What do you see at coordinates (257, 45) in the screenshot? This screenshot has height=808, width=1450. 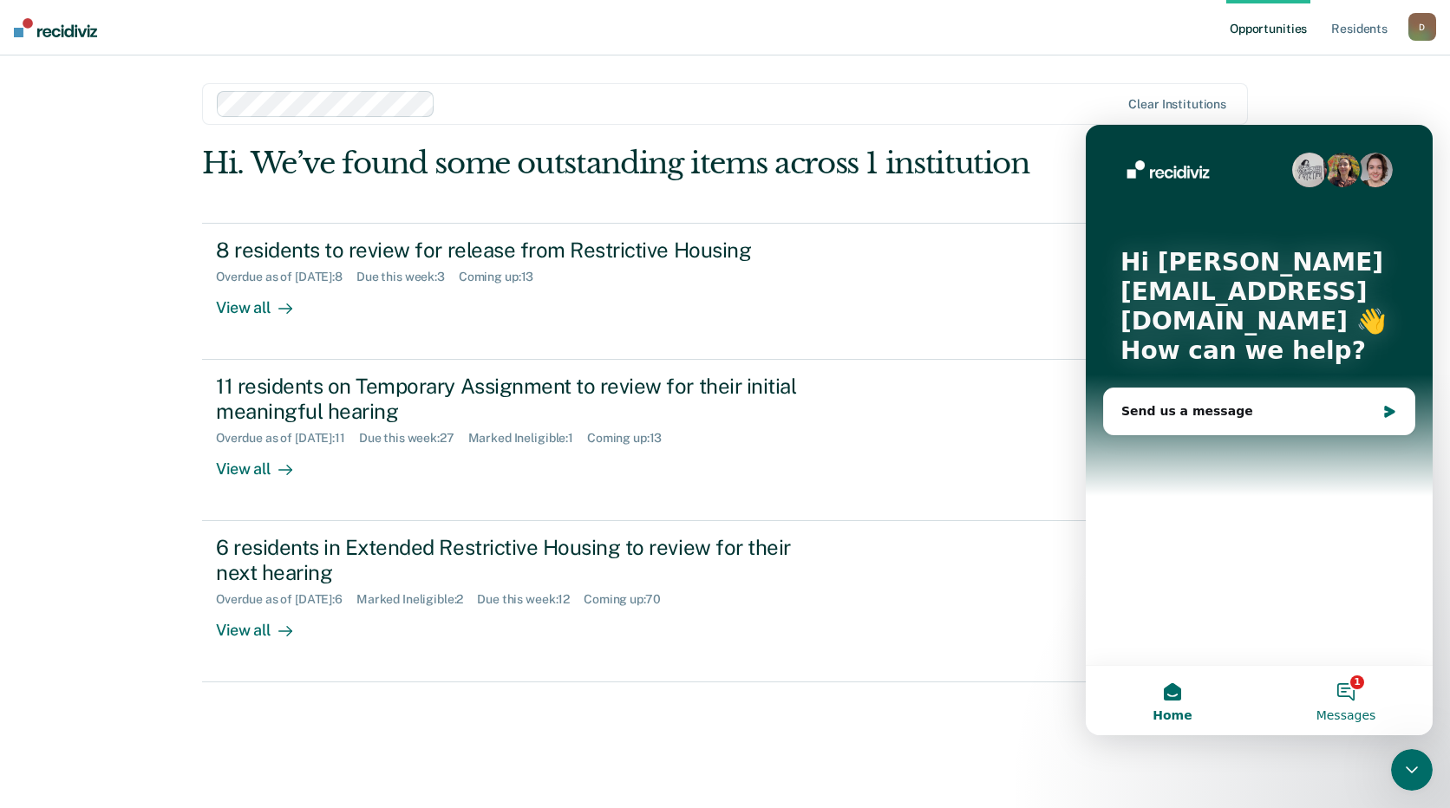 I see `img: Profile image for Rajan` at bounding box center [257, 45].